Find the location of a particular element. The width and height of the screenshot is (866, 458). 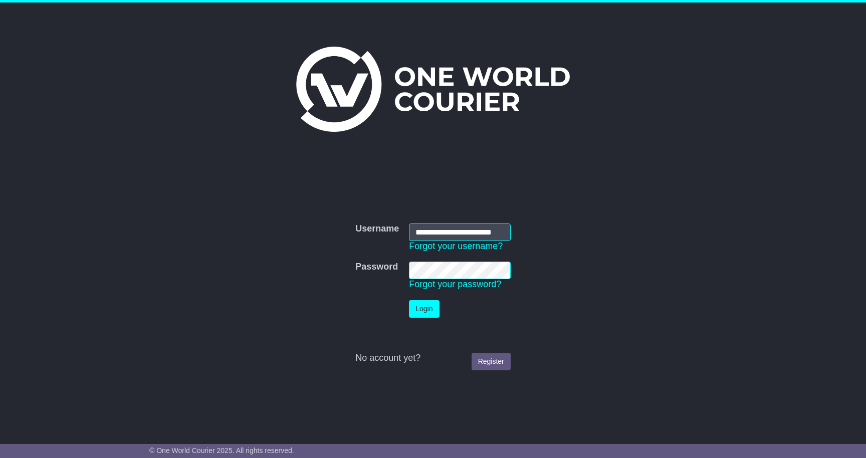

button: Login is located at coordinates (424, 309).